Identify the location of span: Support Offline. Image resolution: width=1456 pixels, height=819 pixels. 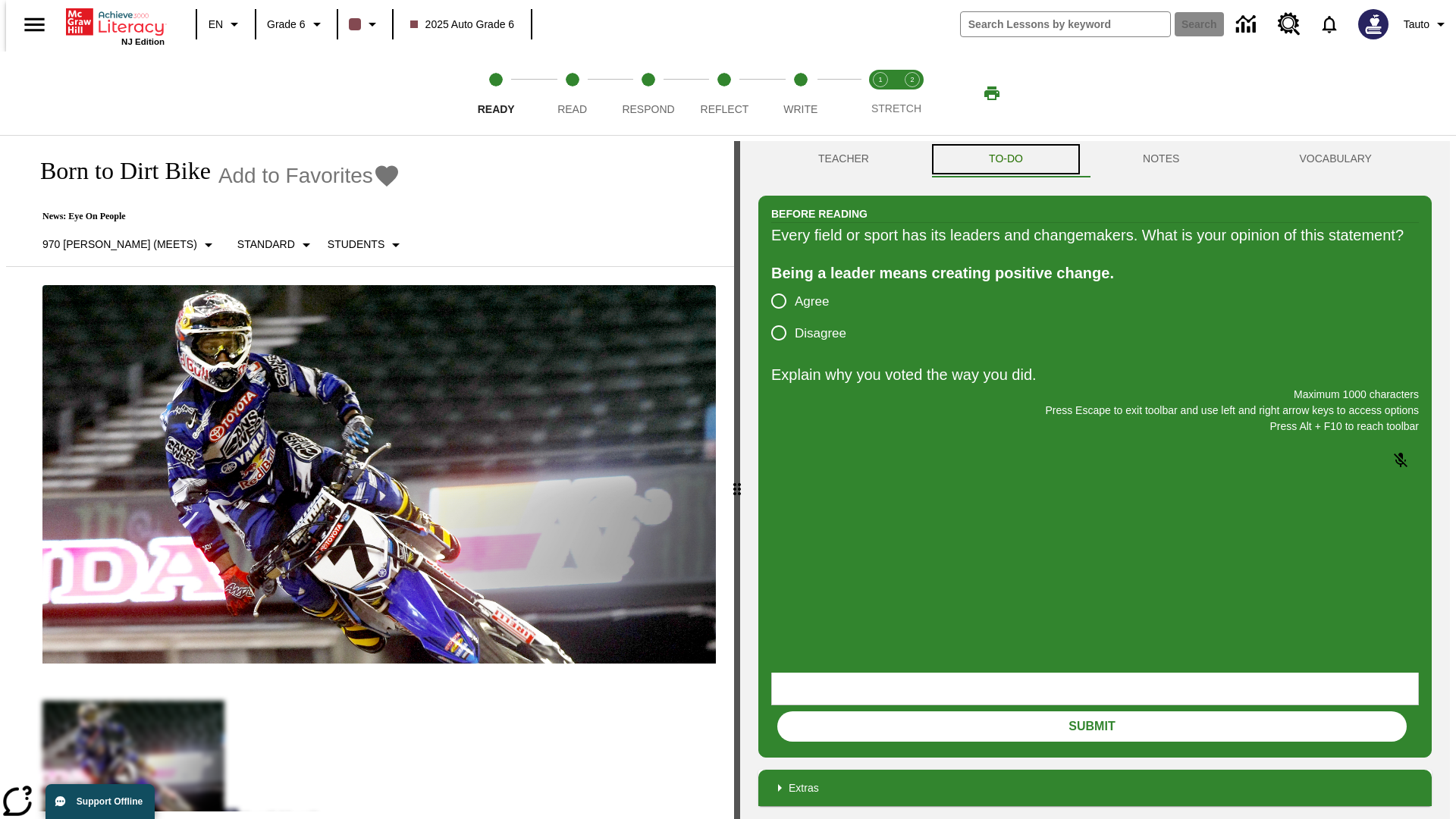
(109, 802).